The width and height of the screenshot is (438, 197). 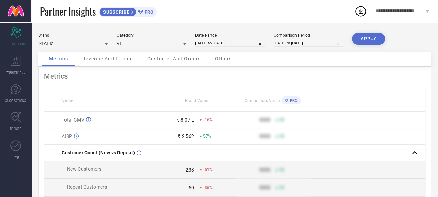 What do you see at coordinates (207, 136) in the screenshot?
I see `span: 57%` at bounding box center [207, 136].